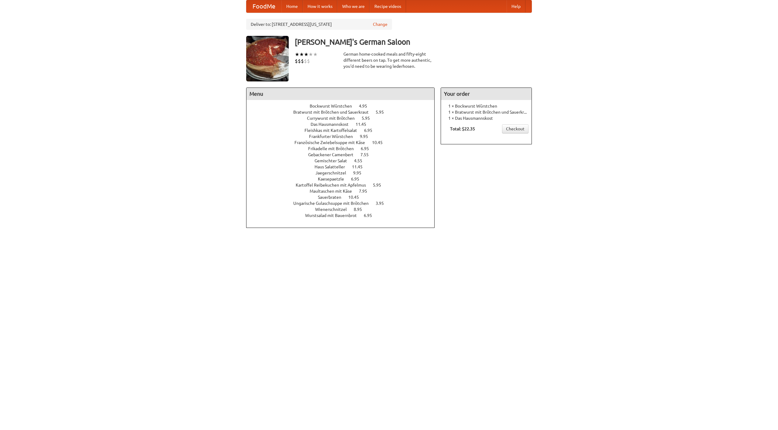  I want to click on span: Das Hausmannskost, so click(333, 124).